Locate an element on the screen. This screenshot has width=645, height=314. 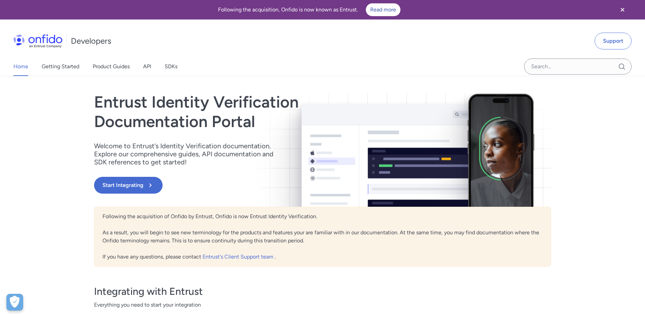
div: Following the acquisition, Onfido is now known as Entrust. is located at coordinates (309, 10).